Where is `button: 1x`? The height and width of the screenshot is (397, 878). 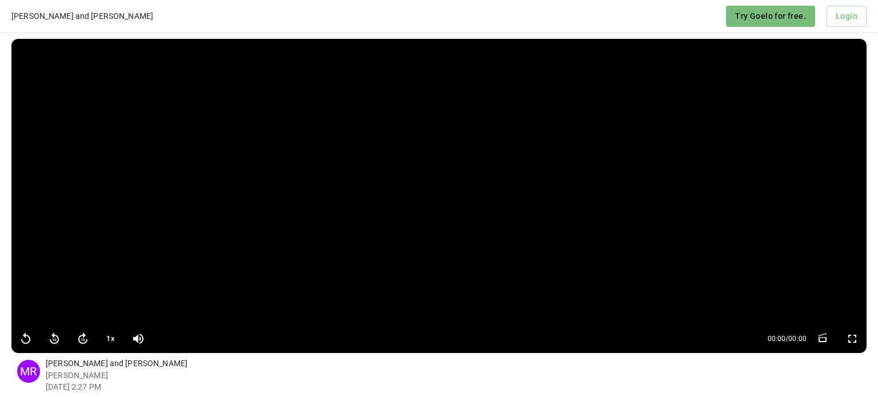
button: 1x is located at coordinates (110, 339).